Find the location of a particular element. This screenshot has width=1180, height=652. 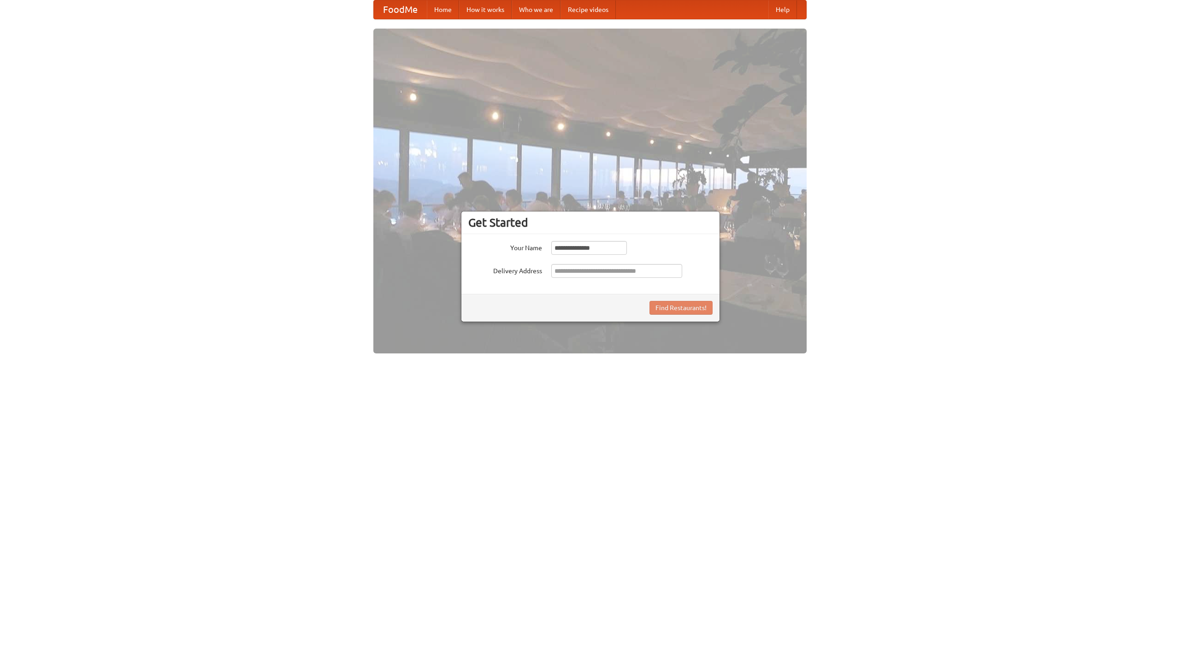

a: Home is located at coordinates (443, 10).